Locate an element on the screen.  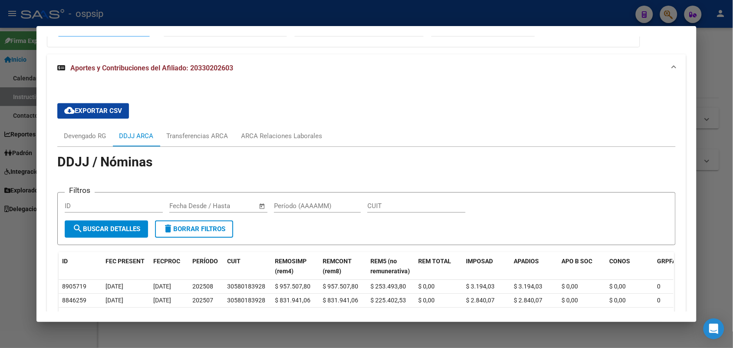
div: Devengado RG is located at coordinates (85, 136).